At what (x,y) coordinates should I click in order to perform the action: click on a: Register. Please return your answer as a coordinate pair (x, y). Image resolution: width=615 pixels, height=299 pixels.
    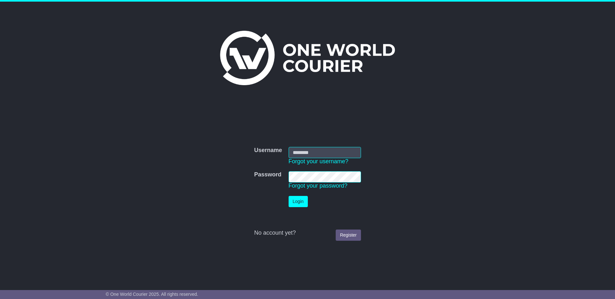
    Looking at the image, I should click on (348, 235).